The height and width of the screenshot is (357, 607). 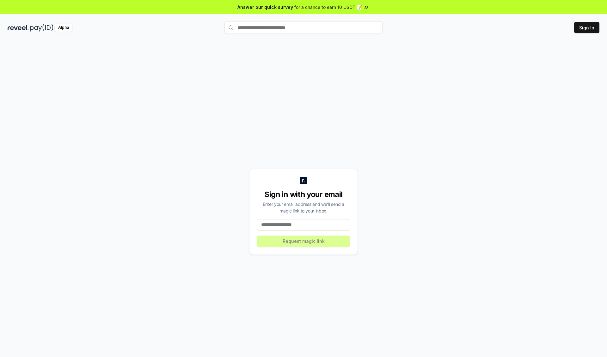 What do you see at coordinates (265, 7) in the screenshot?
I see `span: Answer our quick survey` at bounding box center [265, 7].